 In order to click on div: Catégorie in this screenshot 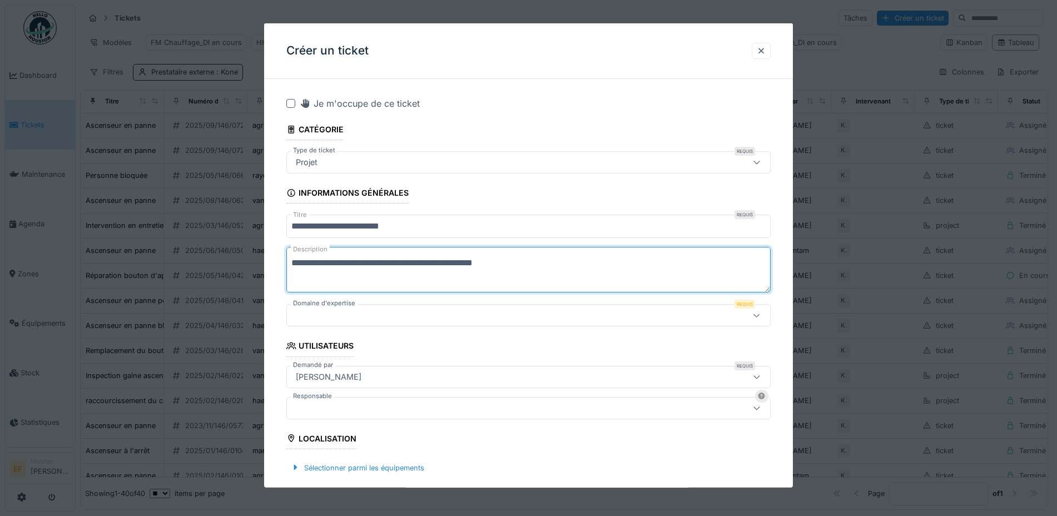, I will do `click(315, 131)`.